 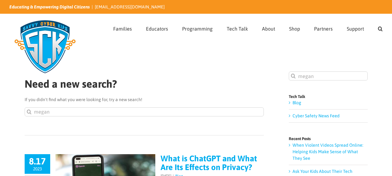 I want to click on a: Search, so click(x=380, y=28).